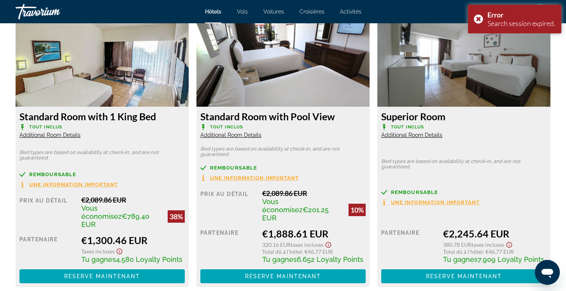 The width and height of the screenshot is (566, 291). Describe the element at coordinates (312, 12) in the screenshot. I see `a: Croisières` at that location.